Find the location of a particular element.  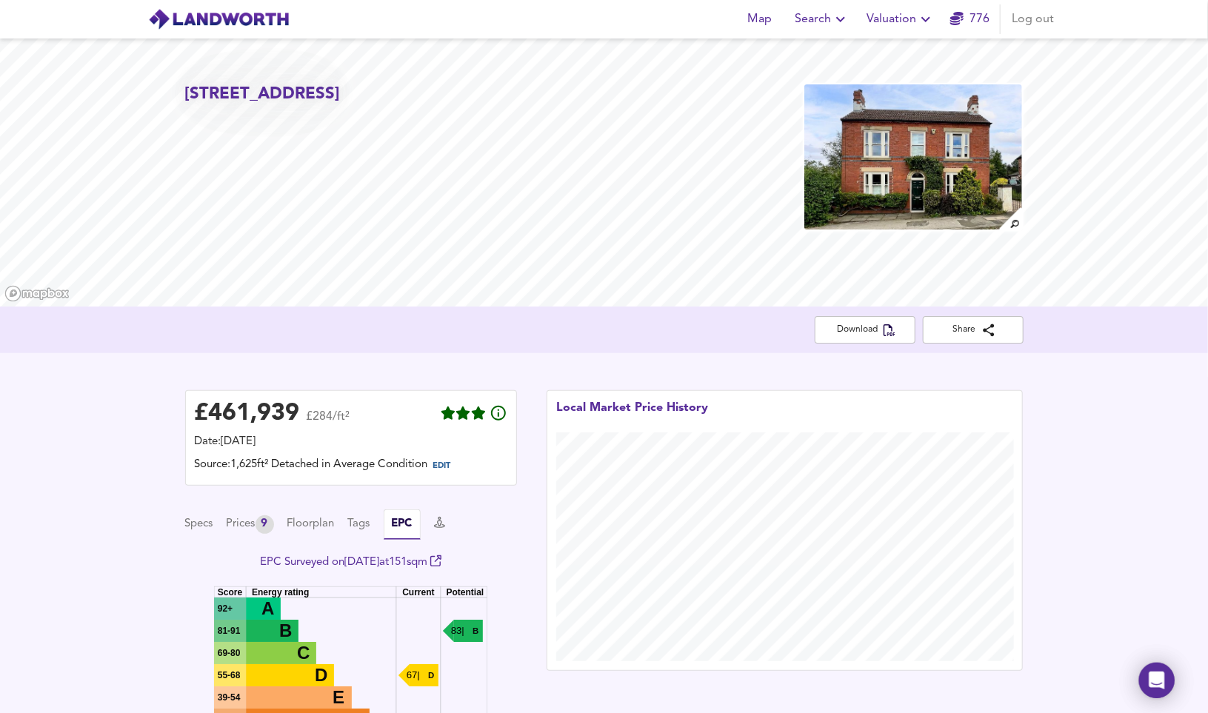

button: Download is located at coordinates (865, 330).